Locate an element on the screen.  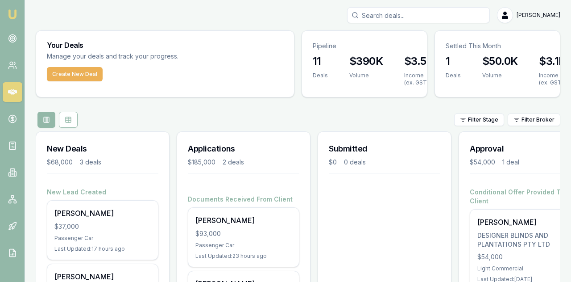
div: $37,000 is located at coordinates (103, 226).